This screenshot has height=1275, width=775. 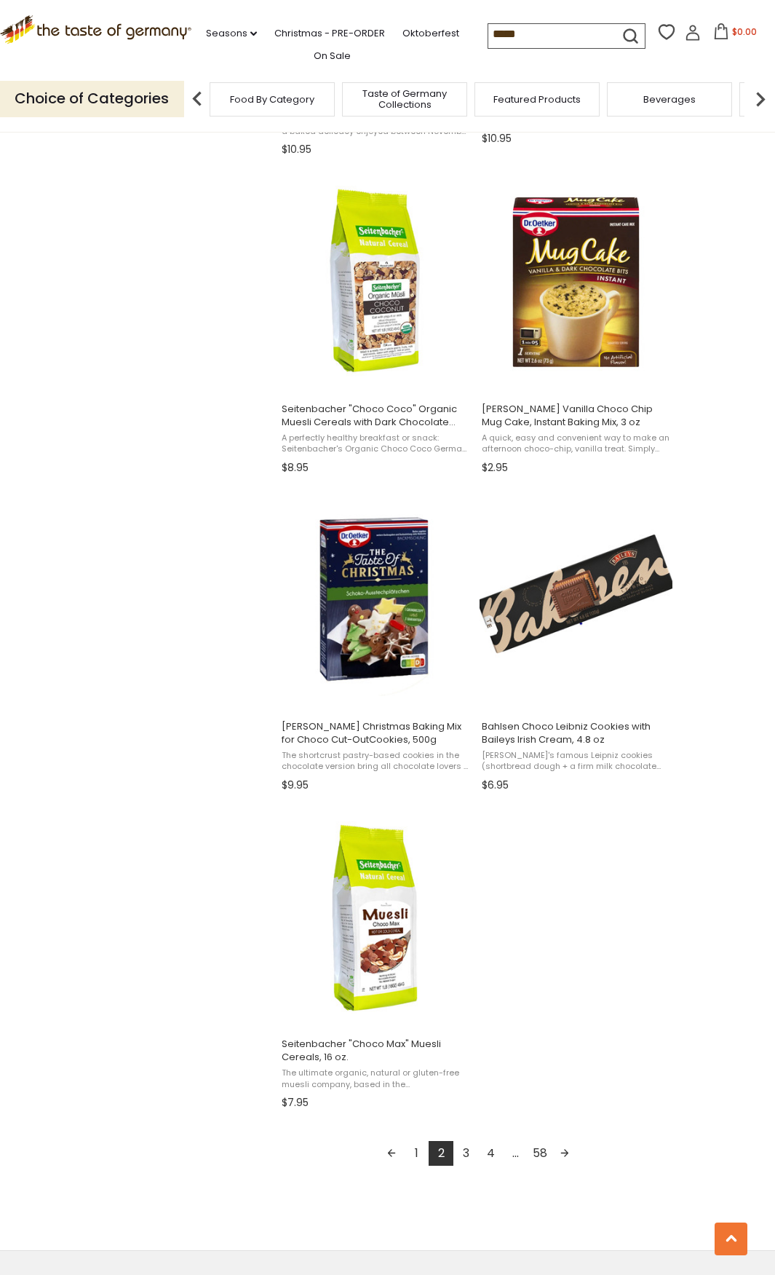 I want to click on a: 3, so click(x=466, y=1153).